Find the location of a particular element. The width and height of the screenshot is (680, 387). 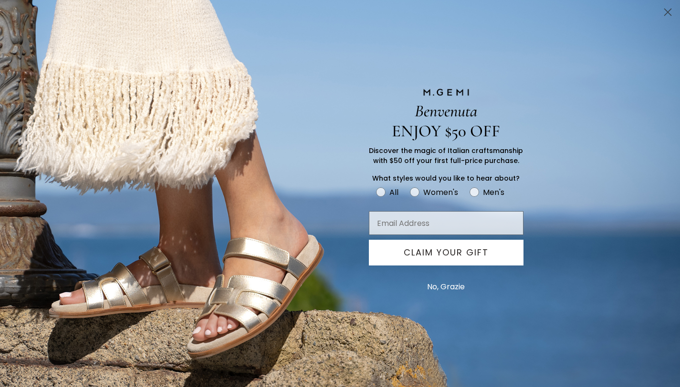

img: M.GEMI is located at coordinates (446, 93).